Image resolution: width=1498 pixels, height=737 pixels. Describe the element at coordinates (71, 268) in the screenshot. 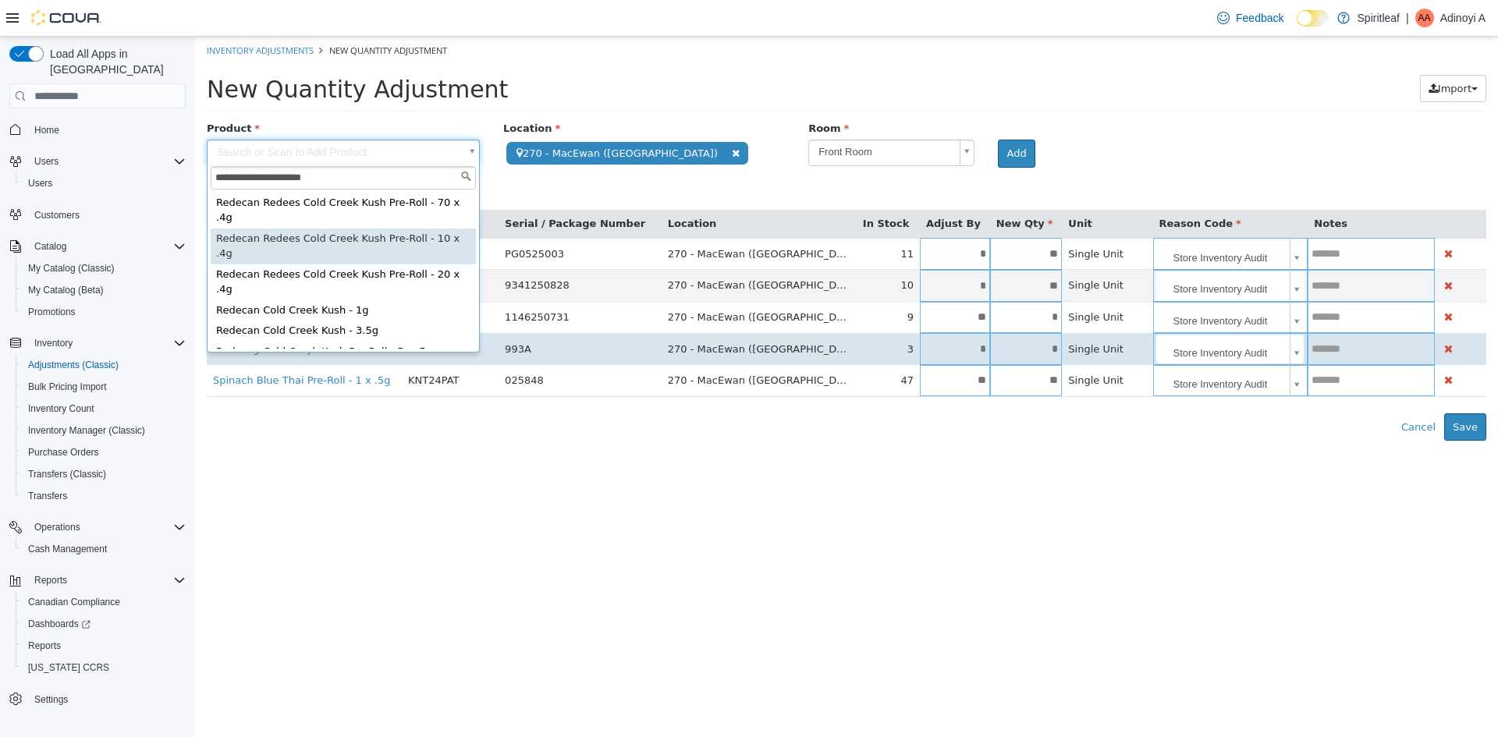

I see `a: My Catalog (Classic)` at that location.